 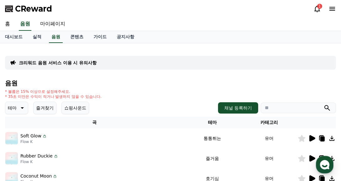 What do you see at coordinates (100, 37) in the screenshot?
I see `a: 가이드` at bounding box center [100, 37].